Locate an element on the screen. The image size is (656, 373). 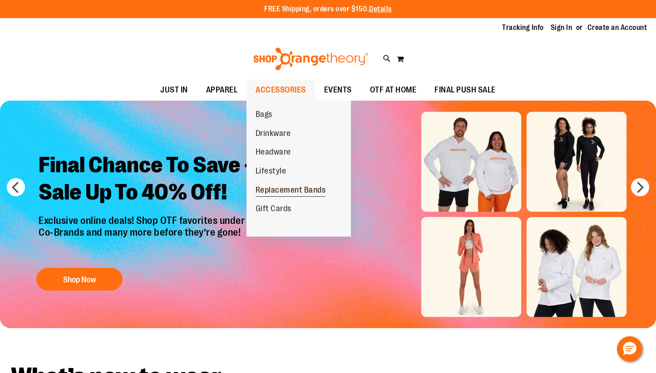
a: Bags is located at coordinates (264, 115).